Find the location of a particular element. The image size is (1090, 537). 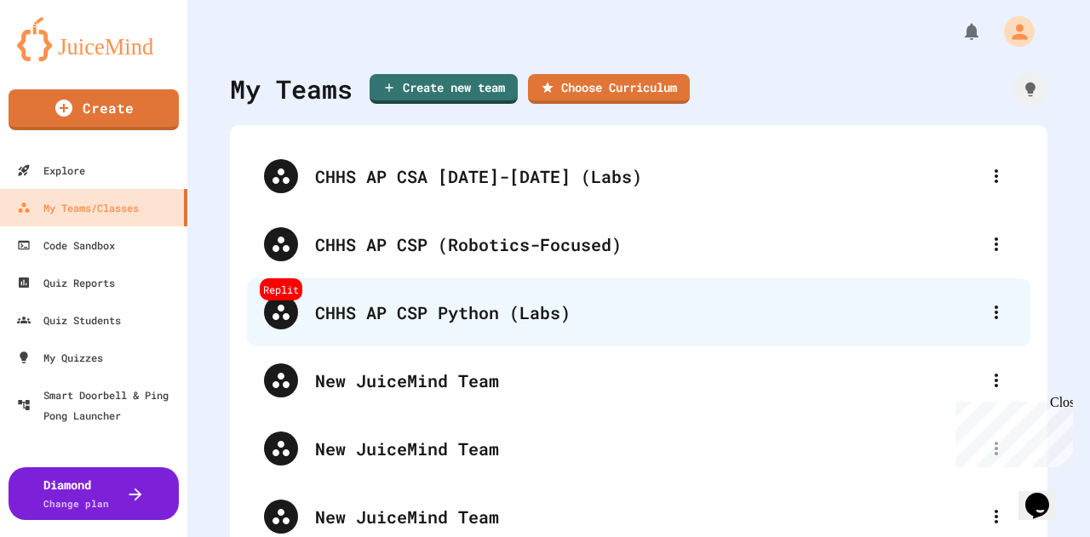

div: My Teams/Classes is located at coordinates (77, 208).